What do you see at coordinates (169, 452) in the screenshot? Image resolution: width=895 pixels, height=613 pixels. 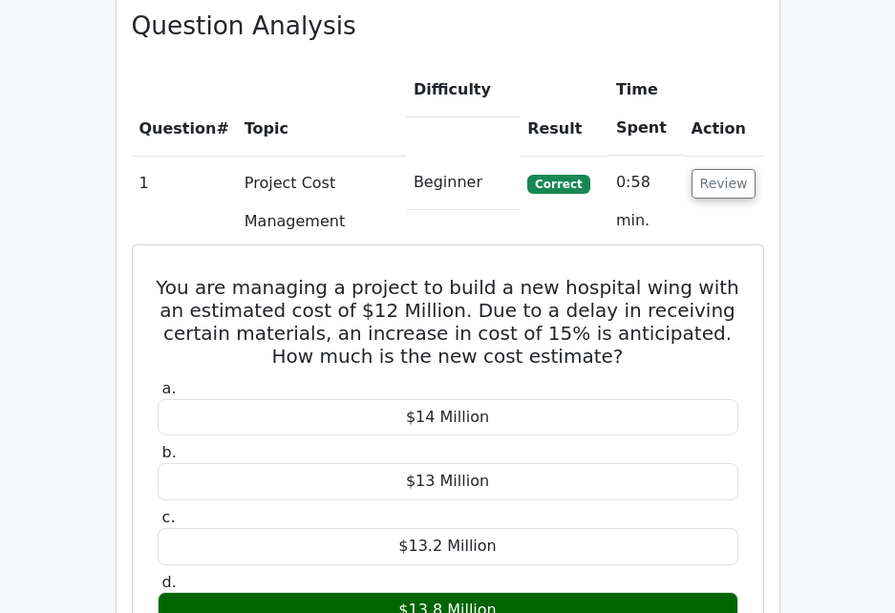 I see `span: b.` at bounding box center [169, 452].